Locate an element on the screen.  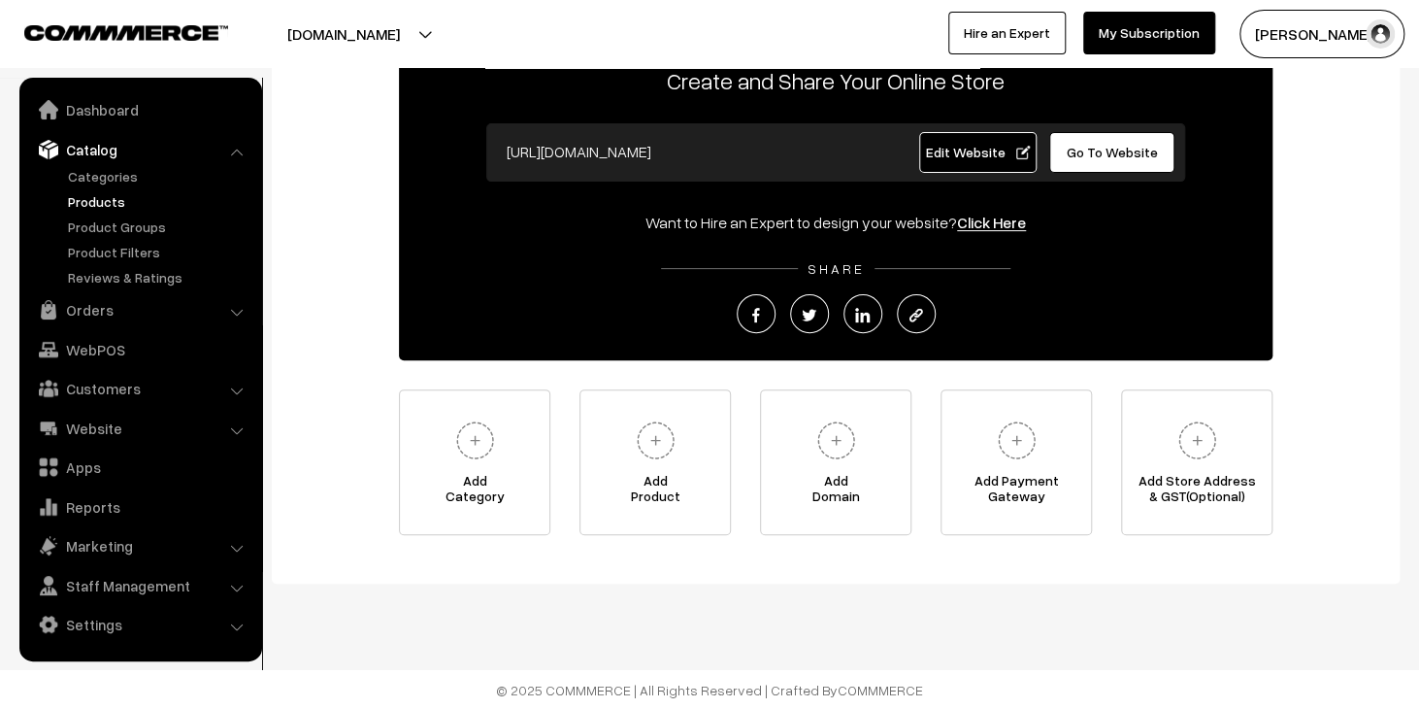
a: Products is located at coordinates (159, 201).